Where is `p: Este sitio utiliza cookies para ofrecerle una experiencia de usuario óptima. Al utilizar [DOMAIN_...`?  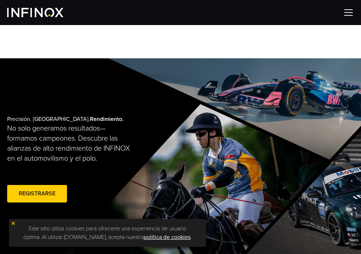 p: Este sitio utiliza cookies para ofrecerle una experiencia de usuario óptima. Al utilizar [DOMAIN_... is located at coordinates (108, 233).